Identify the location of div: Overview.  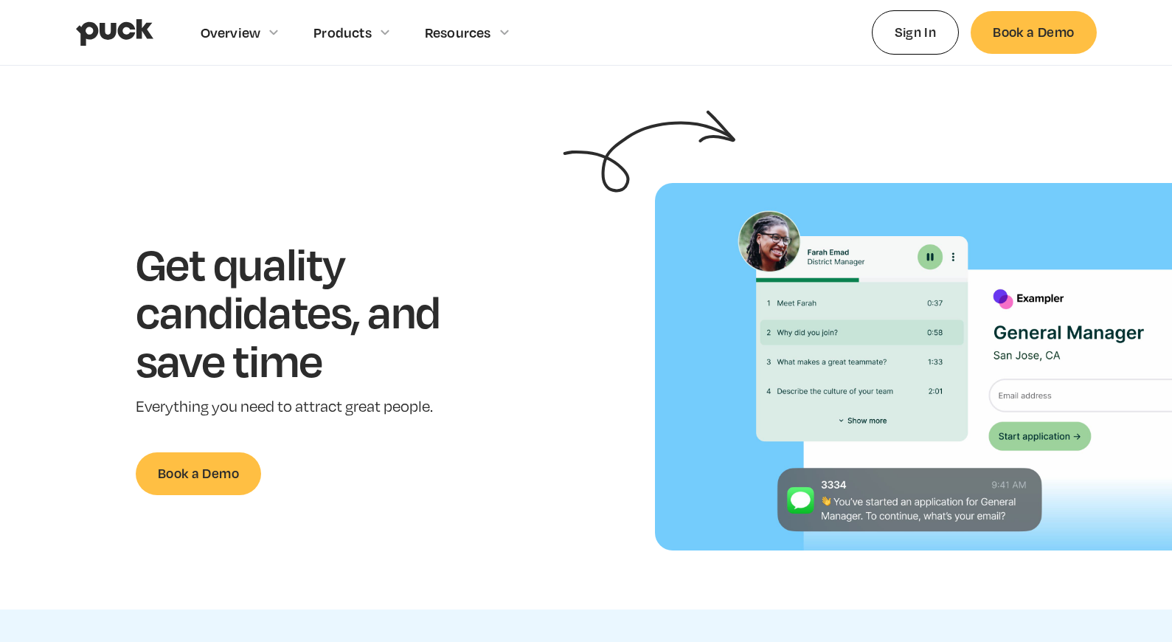
(231, 32).